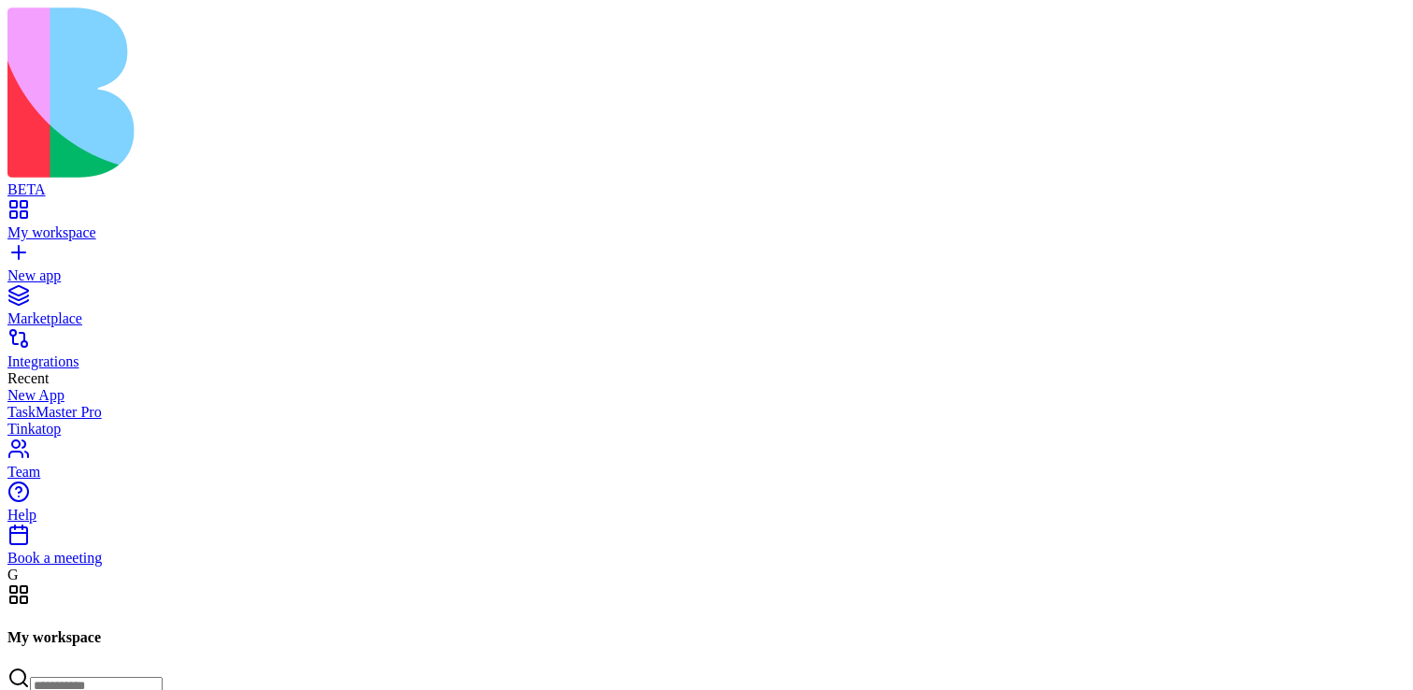 Image resolution: width=1413 pixels, height=690 pixels. What do you see at coordinates (13, 574) in the screenshot?
I see `span: G` at bounding box center [13, 574].